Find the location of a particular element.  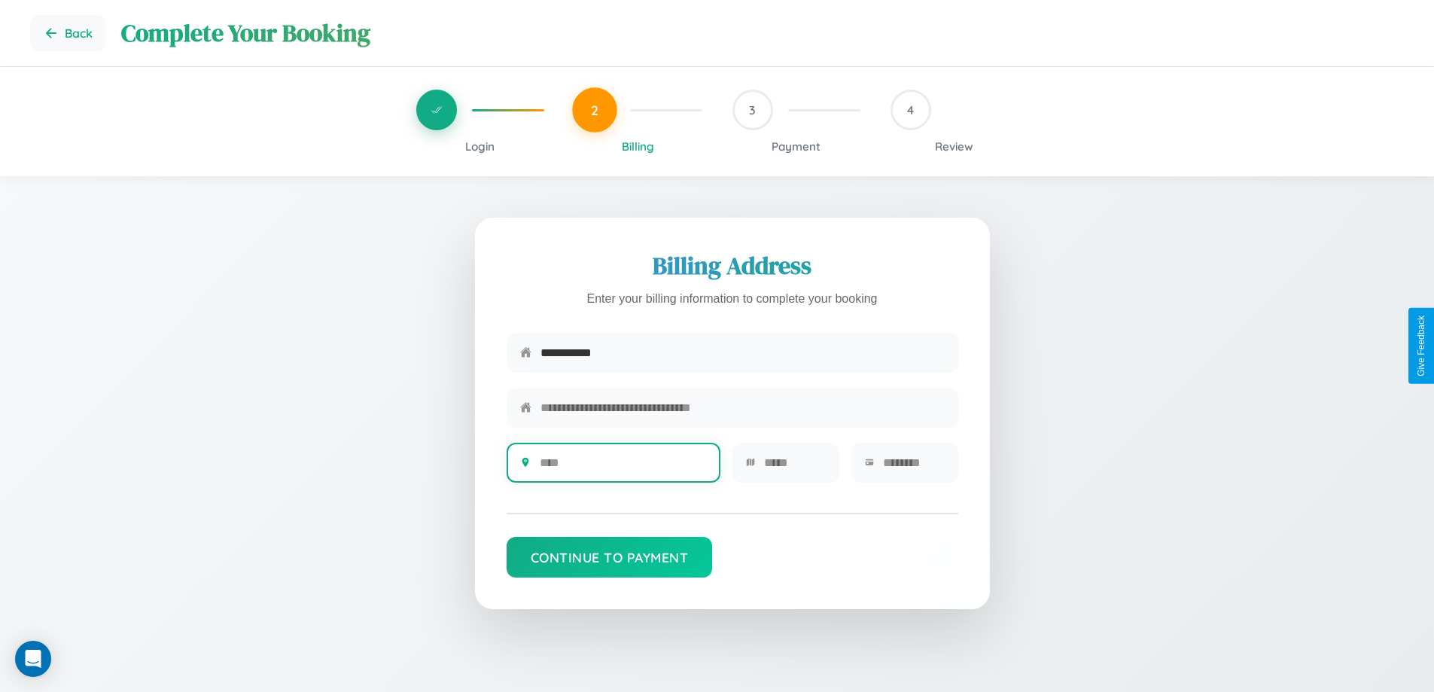

span: Billing is located at coordinates (637, 146).